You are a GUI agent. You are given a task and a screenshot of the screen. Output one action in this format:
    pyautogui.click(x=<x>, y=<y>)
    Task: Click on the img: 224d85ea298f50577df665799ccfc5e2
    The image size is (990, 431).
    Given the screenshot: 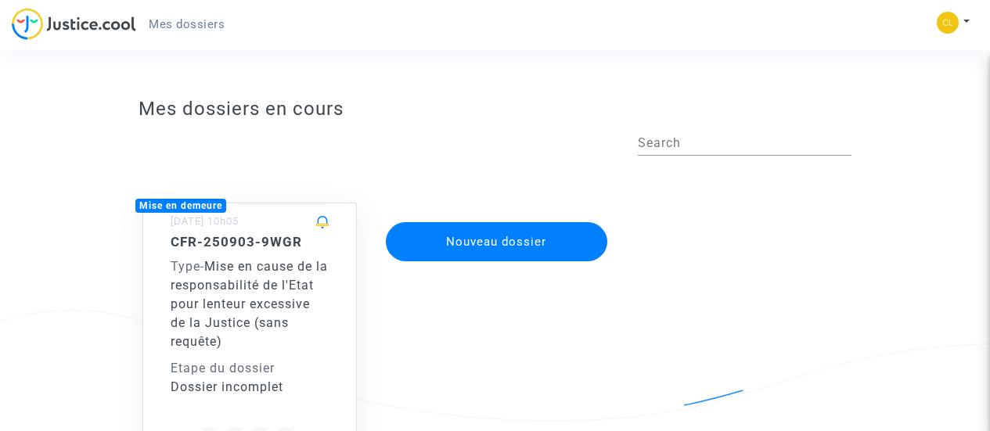 What is the action you would take?
    pyautogui.click(x=948, y=23)
    